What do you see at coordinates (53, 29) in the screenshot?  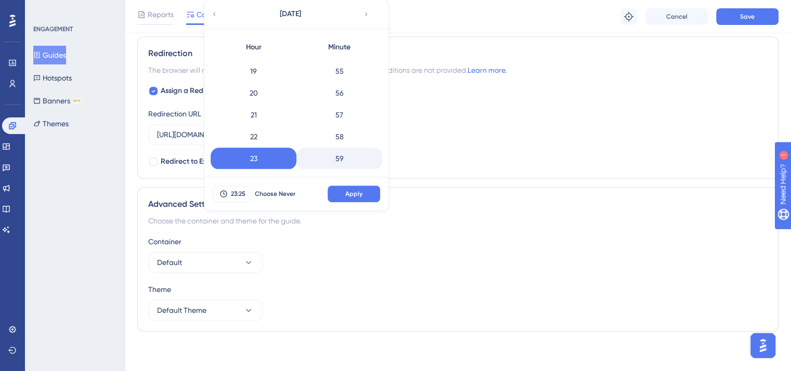 I see `div: ENGAGEMENT` at bounding box center [53, 29].